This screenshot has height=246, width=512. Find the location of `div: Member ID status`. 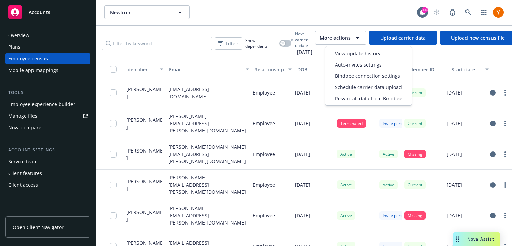

div: Member ID status is located at coordinates (427, 69).